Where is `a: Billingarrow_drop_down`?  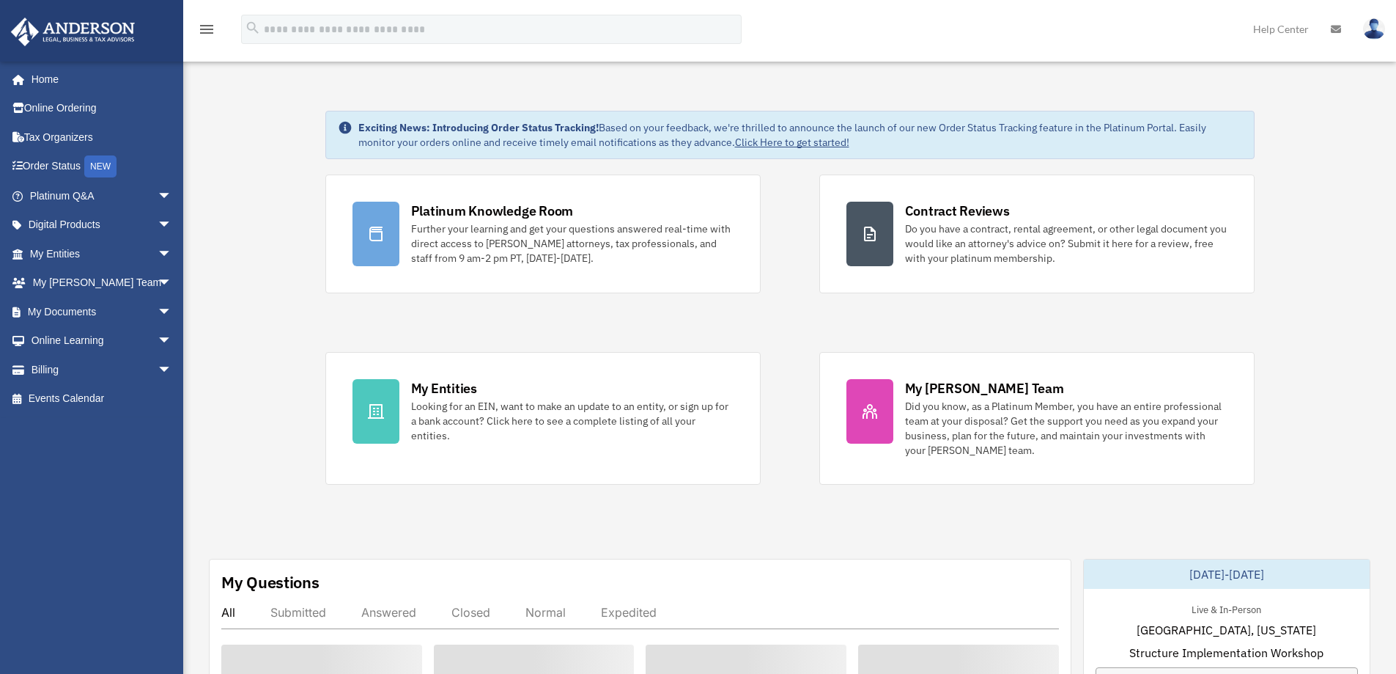
a: Billingarrow_drop_down is located at coordinates (102, 369).